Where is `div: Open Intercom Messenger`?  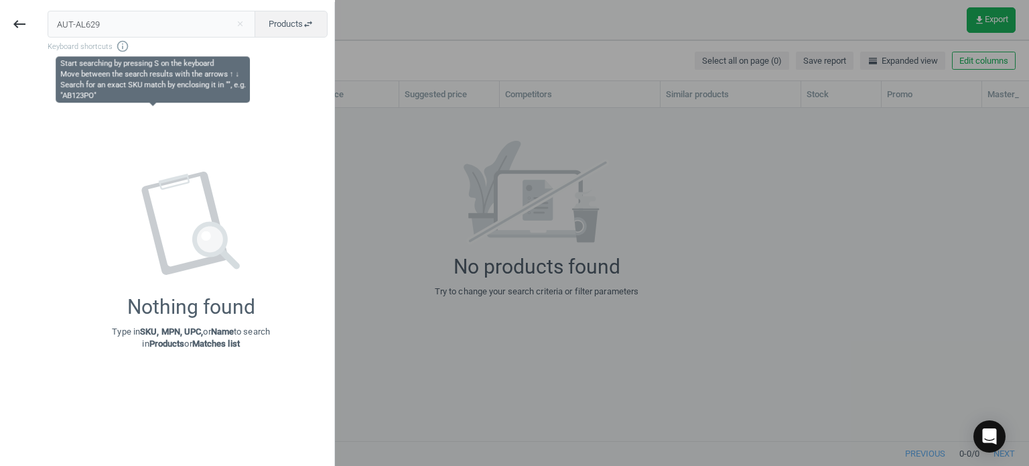
div: Open Intercom Messenger is located at coordinates (990, 436).